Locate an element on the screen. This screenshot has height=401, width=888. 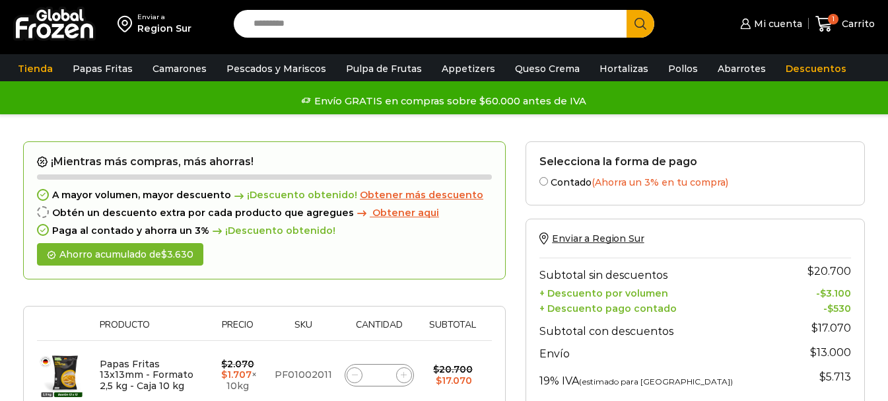
div: Region Sur is located at coordinates (164, 28).